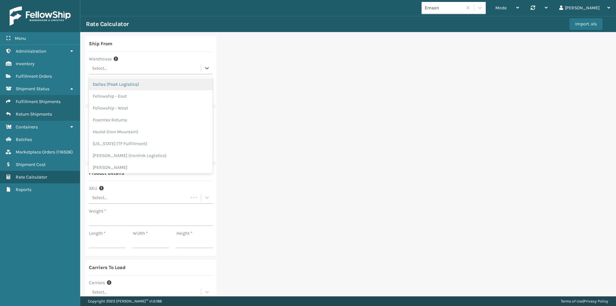 The height and width of the screenshot is (306, 616). Describe the element at coordinates (64, 152) in the screenshot. I see `span: ( 116506 )` at that location.